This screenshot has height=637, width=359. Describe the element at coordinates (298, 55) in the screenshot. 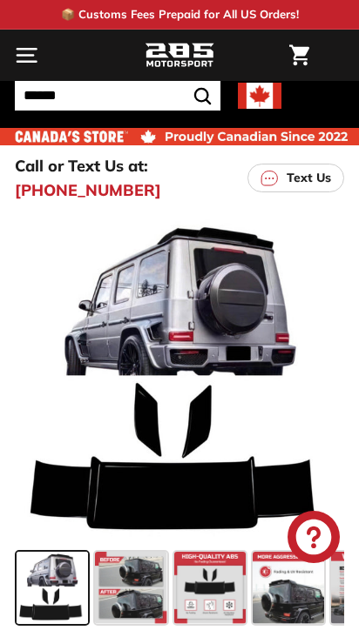

I see `a: Cart` at that location.